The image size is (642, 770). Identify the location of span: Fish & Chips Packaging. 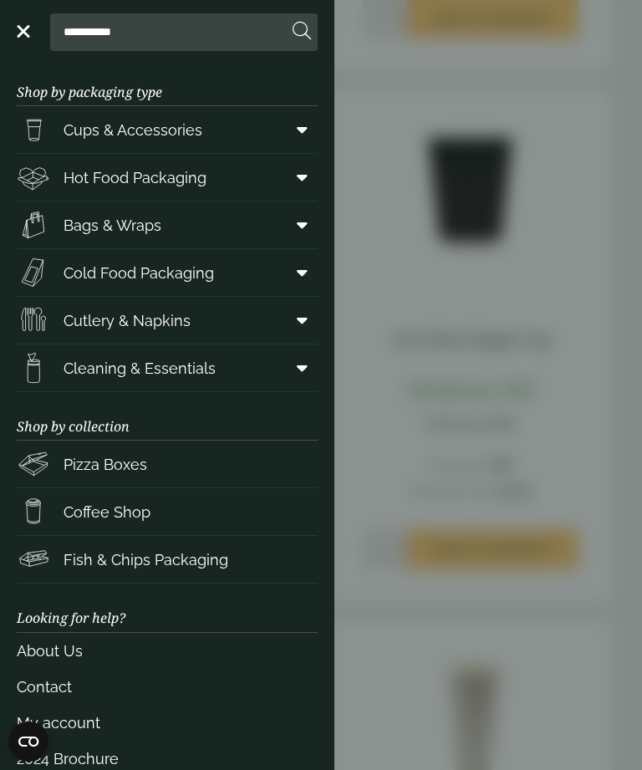
(145, 559).